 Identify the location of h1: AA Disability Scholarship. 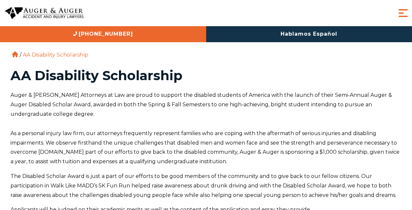
(206, 76).